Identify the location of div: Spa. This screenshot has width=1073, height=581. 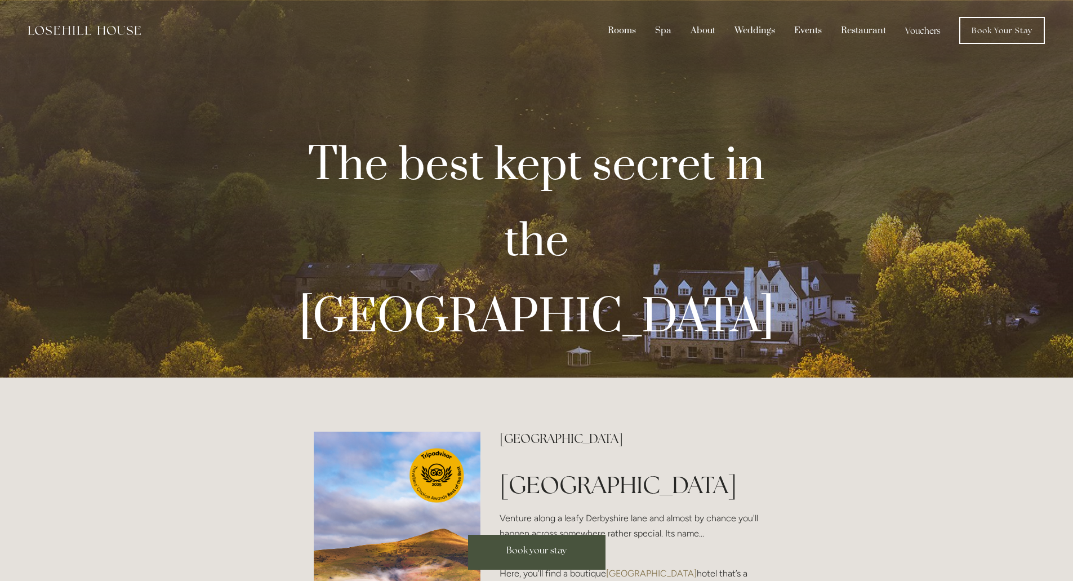
(663, 30).